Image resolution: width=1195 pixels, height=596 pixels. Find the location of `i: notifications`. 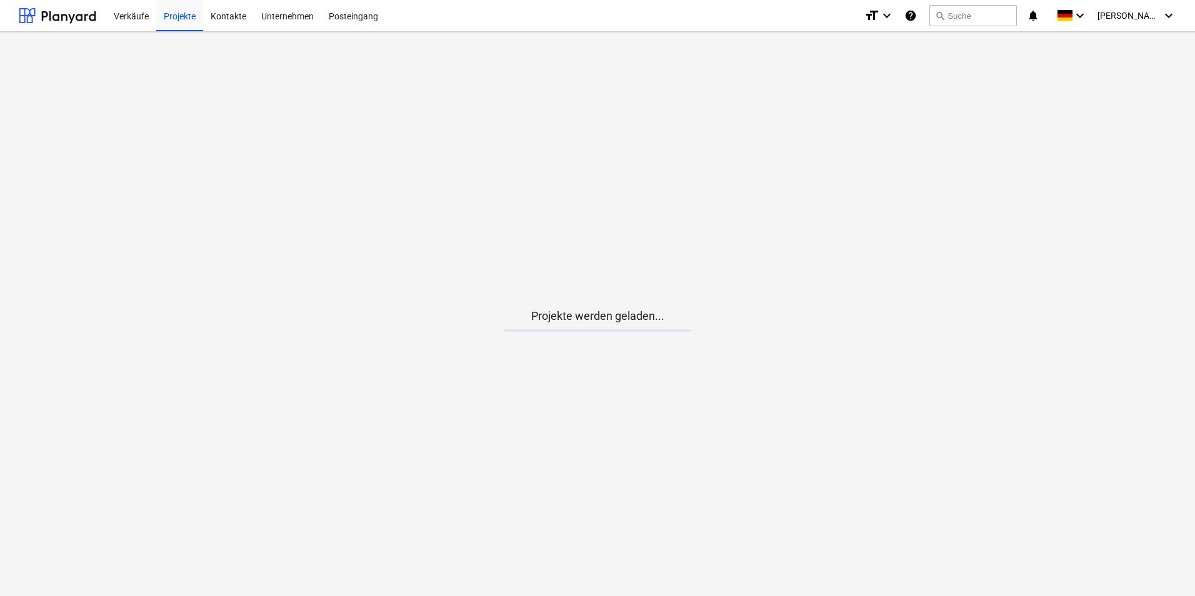

i: notifications is located at coordinates (1033, 16).